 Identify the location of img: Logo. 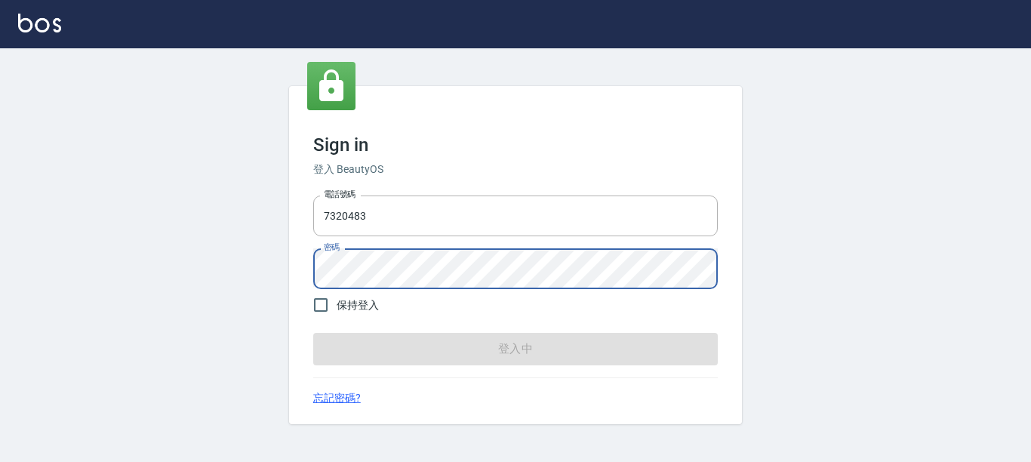
(39, 23).